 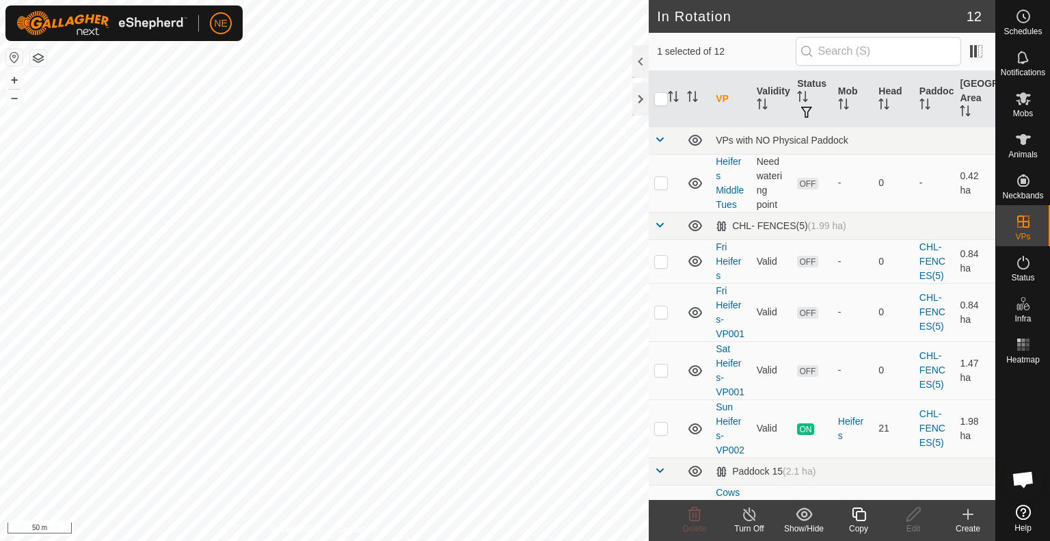 I want to click on span: Neckbands, so click(x=1023, y=196).